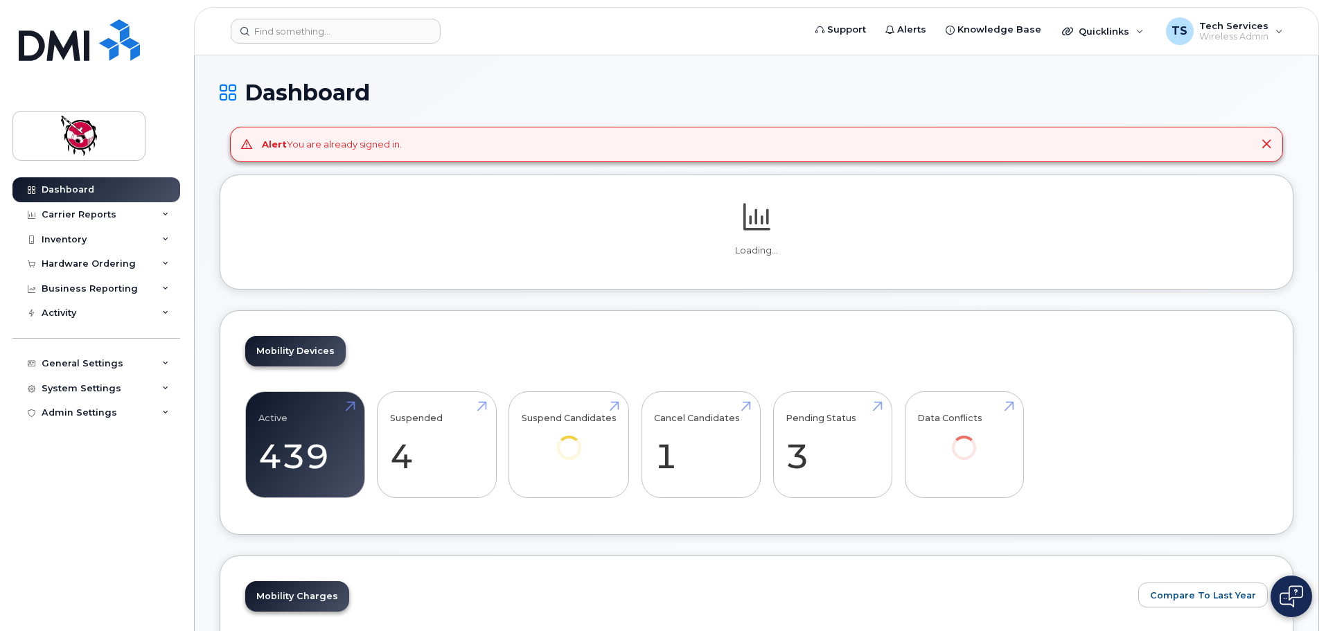 The width and height of the screenshot is (1326, 631). What do you see at coordinates (274, 144) in the screenshot?
I see `strong: Alert` at bounding box center [274, 144].